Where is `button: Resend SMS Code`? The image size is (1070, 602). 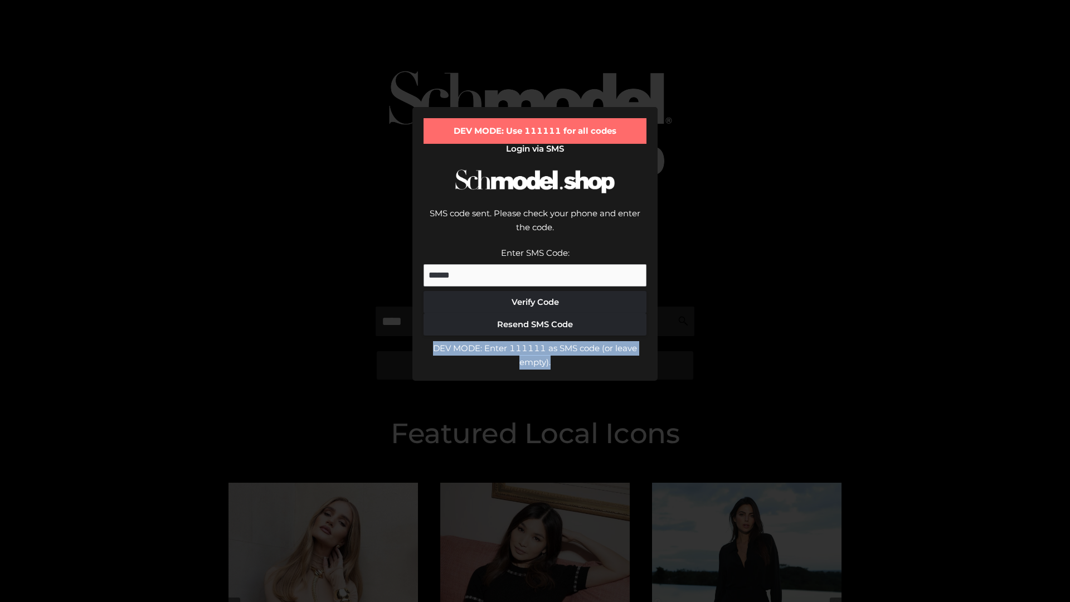
button: Resend SMS Code is located at coordinates (535, 324).